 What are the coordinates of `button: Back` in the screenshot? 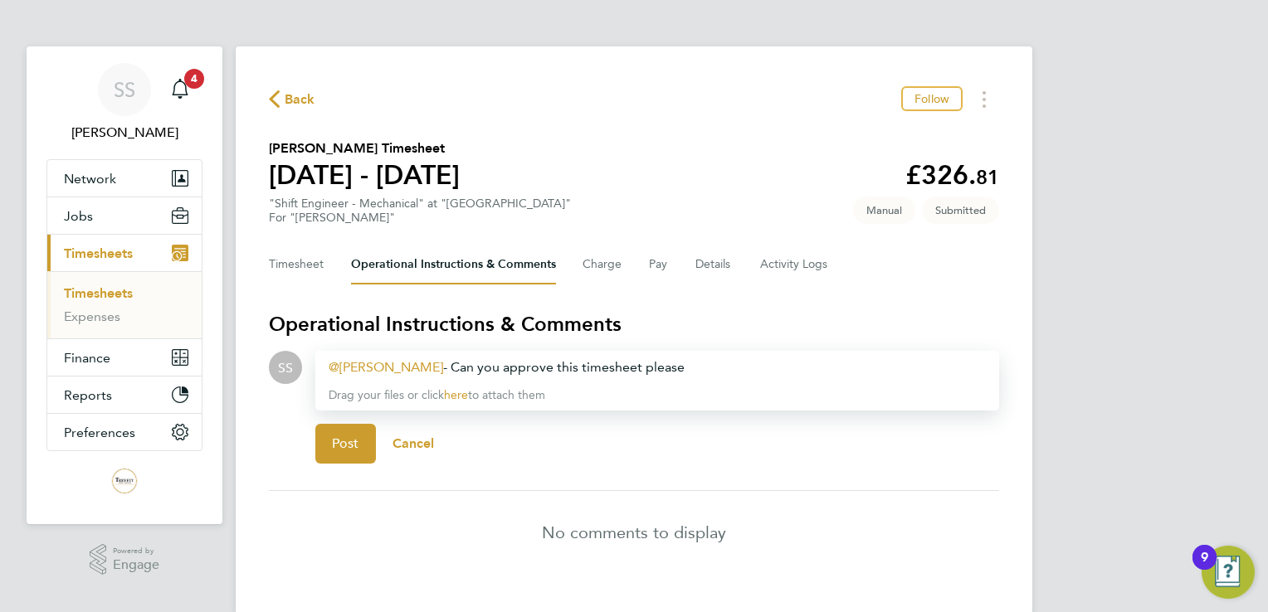 It's located at (292, 99).